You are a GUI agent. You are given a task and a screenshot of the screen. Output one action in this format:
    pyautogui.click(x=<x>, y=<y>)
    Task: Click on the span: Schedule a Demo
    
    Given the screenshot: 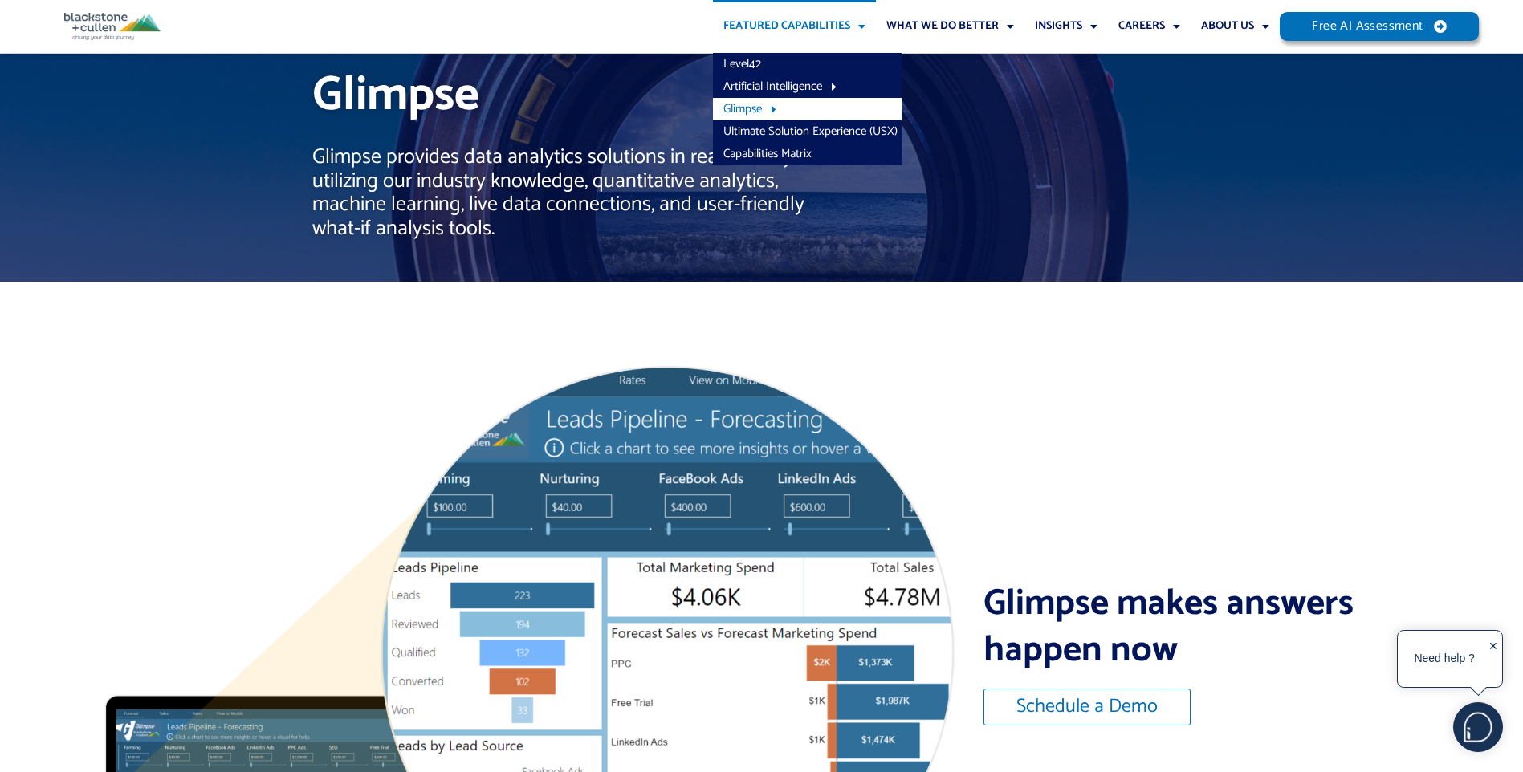 What is the action you would take?
    pyautogui.click(x=1087, y=707)
    